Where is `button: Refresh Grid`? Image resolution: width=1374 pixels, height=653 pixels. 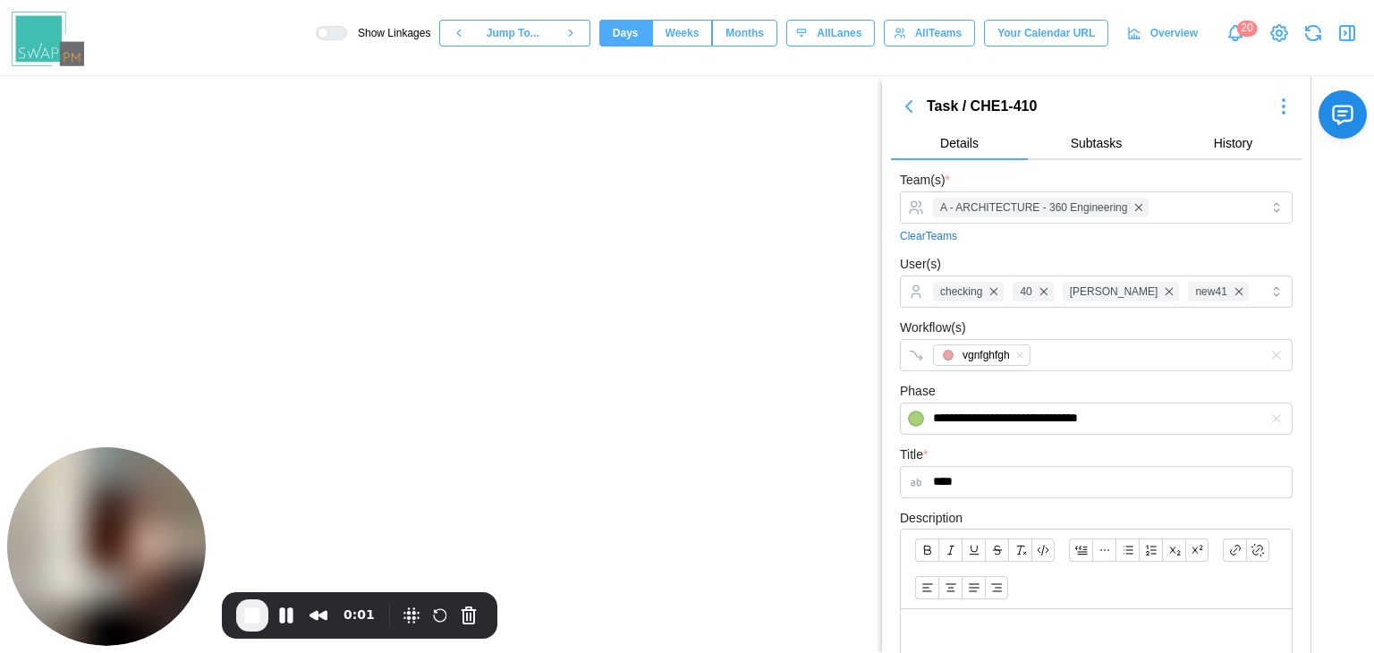 button: Refresh Grid is located at coordinates (1313, 33).